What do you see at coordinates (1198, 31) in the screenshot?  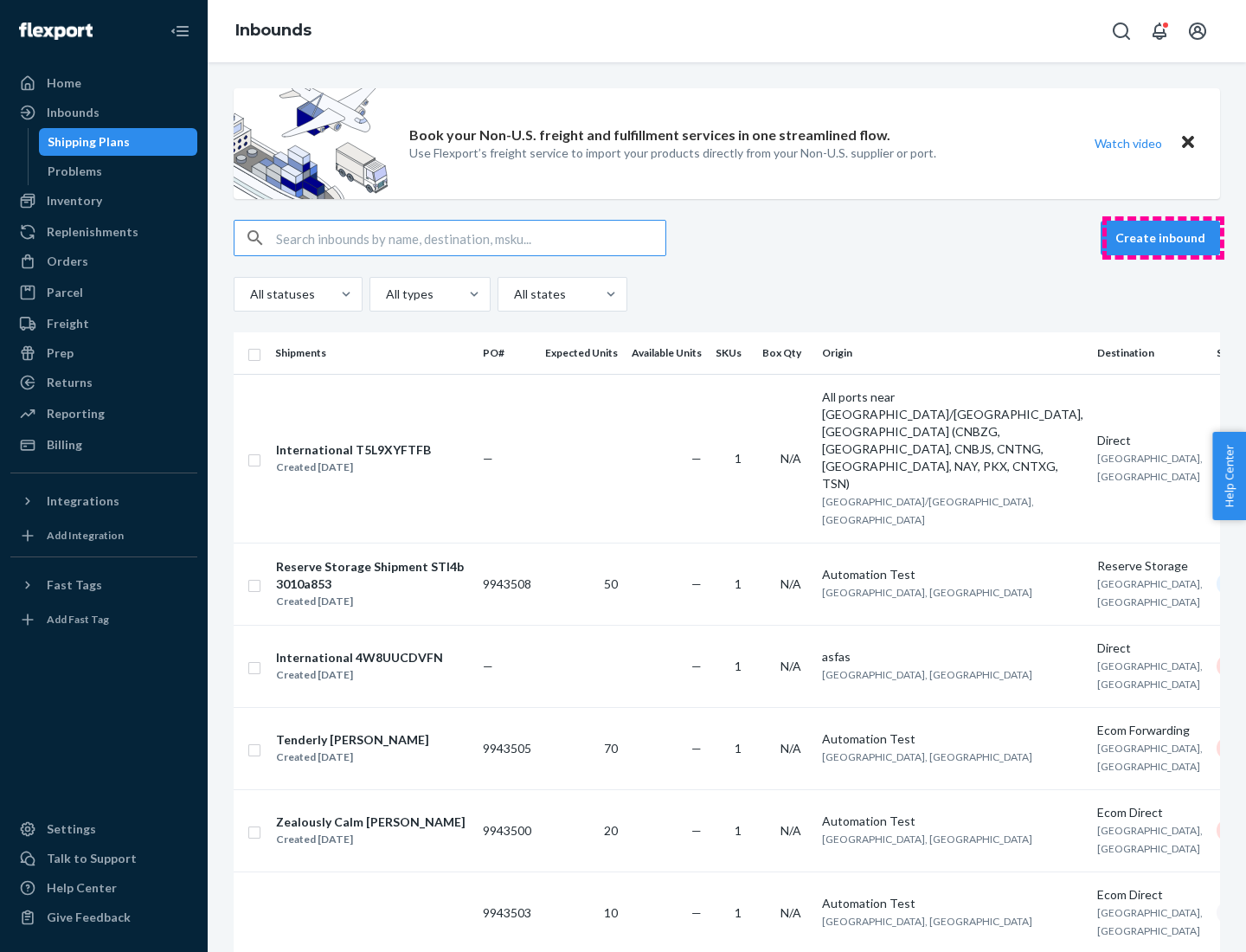 I see `button: Open account menu` at bounding box center [1198, 31].